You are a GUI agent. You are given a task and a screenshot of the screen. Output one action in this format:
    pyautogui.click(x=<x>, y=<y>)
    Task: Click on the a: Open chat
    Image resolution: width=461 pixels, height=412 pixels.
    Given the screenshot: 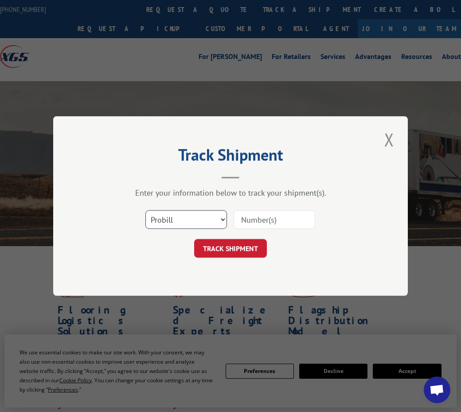 What is the action you would take?
    pyautogui.click(x=437, y=390)
    